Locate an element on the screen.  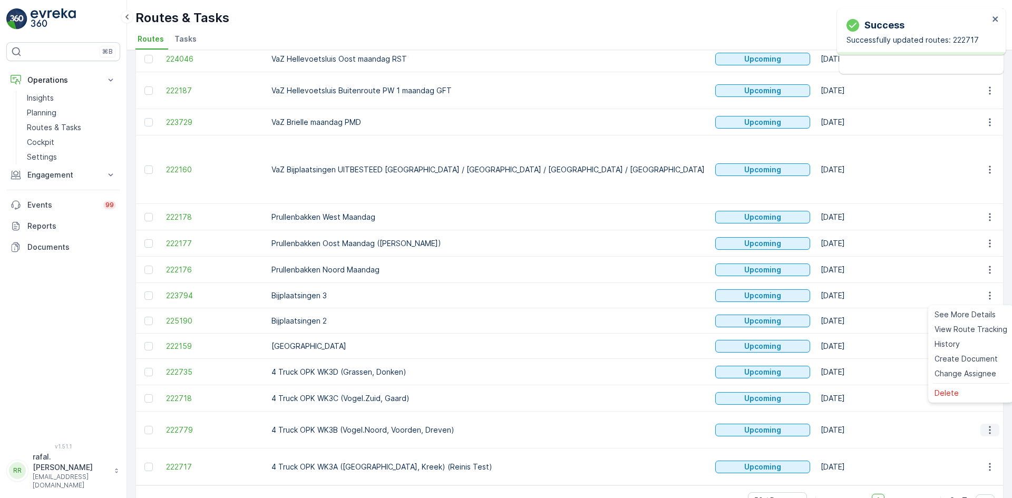
a: 222735 is located at coordinates (213, 372).